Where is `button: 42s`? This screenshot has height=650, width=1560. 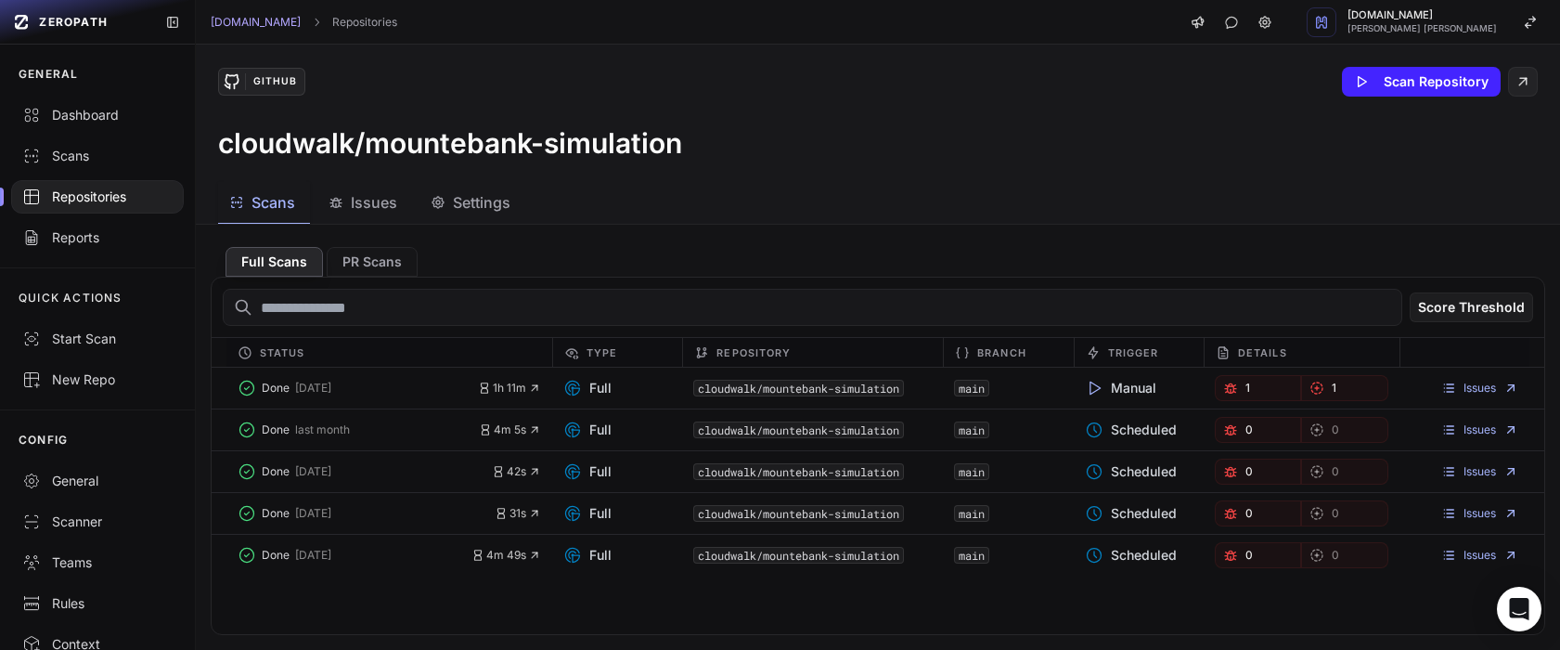
button: 42s is located at coordinates (516, 471).